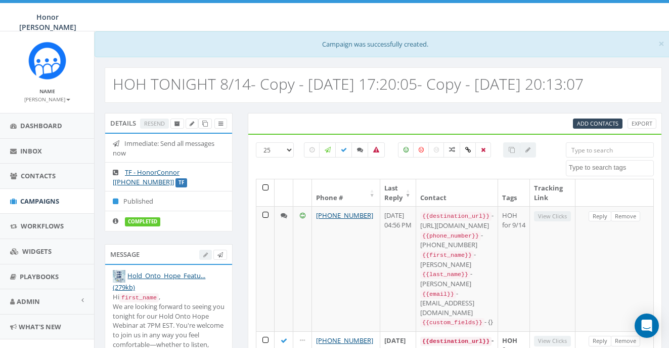  What do you see at coordinates (312, 150) in the screenshot?
I see `label: Pending` at bounding box center [312, 150].